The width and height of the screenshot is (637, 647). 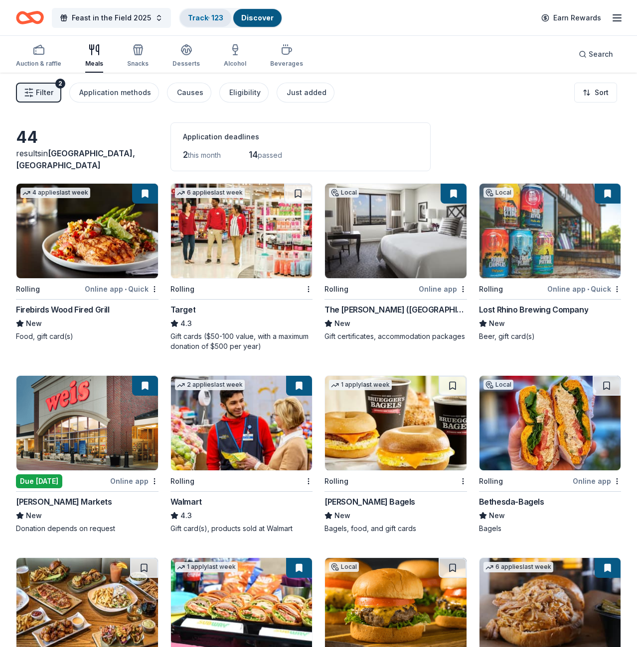 I want to click on img: Image for The Ritz-Carlton (Pentagon City), so click(x=395, y=231).